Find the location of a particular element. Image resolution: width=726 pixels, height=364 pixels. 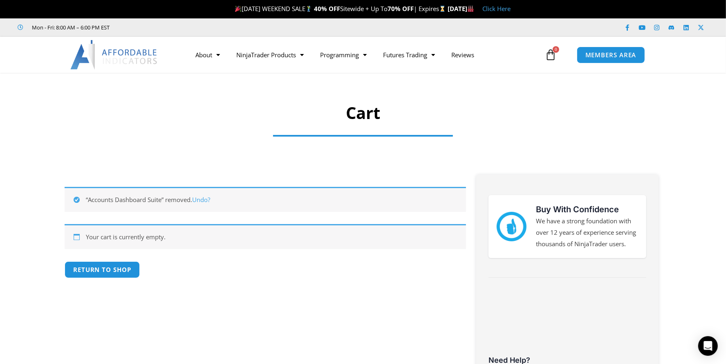

img: mark thumbs good 43913 | Affordable Indicators – NinjaTrader is located at coordinates (512, 227).